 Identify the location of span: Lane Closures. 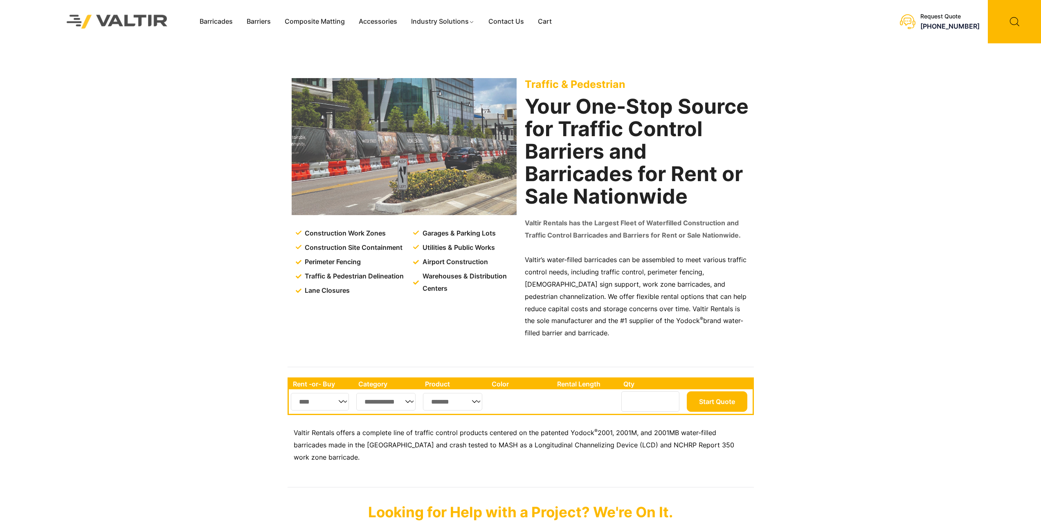
(326, 291).